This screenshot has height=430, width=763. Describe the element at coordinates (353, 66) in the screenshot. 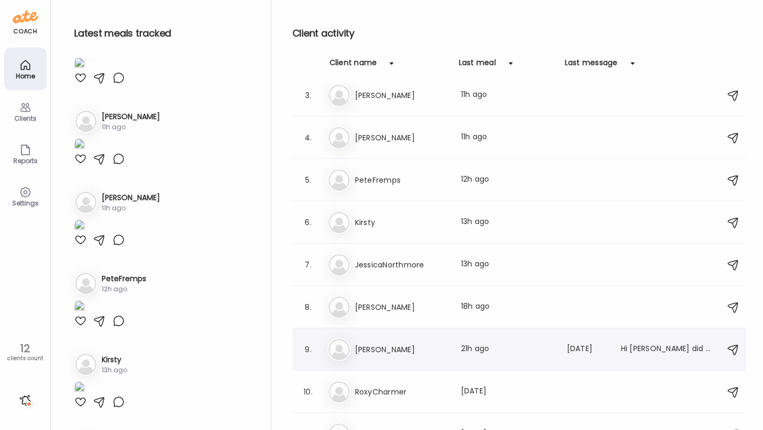

I see `div: Client name` at that location.